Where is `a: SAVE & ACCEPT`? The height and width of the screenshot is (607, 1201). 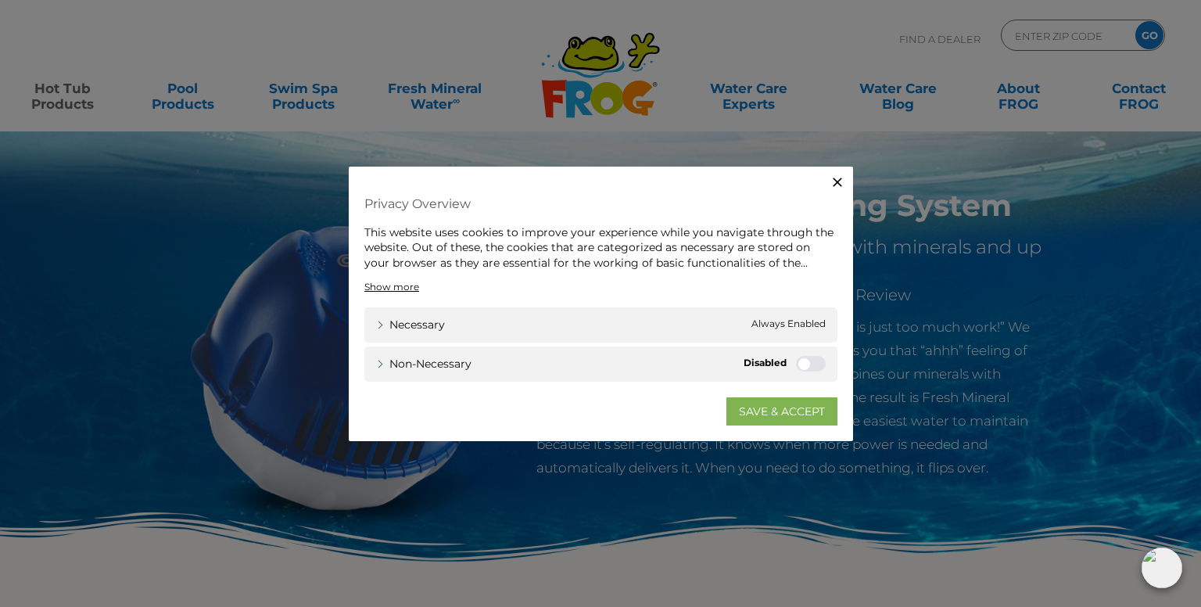 a: SAVE & ACCEPT is located at coordinates (782, 411).